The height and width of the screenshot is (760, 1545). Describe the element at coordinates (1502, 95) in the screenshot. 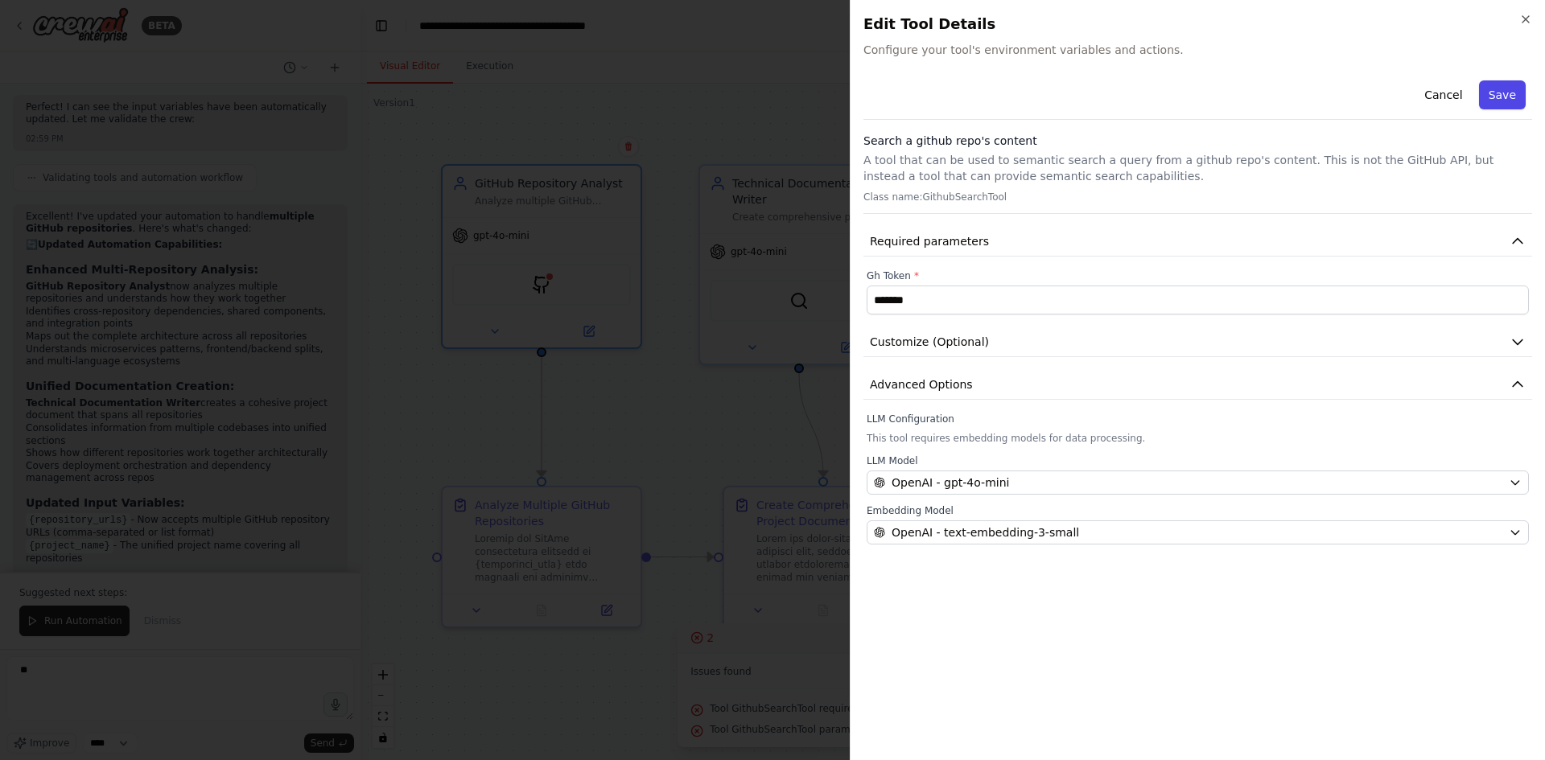

I see `button: Save` at that location.